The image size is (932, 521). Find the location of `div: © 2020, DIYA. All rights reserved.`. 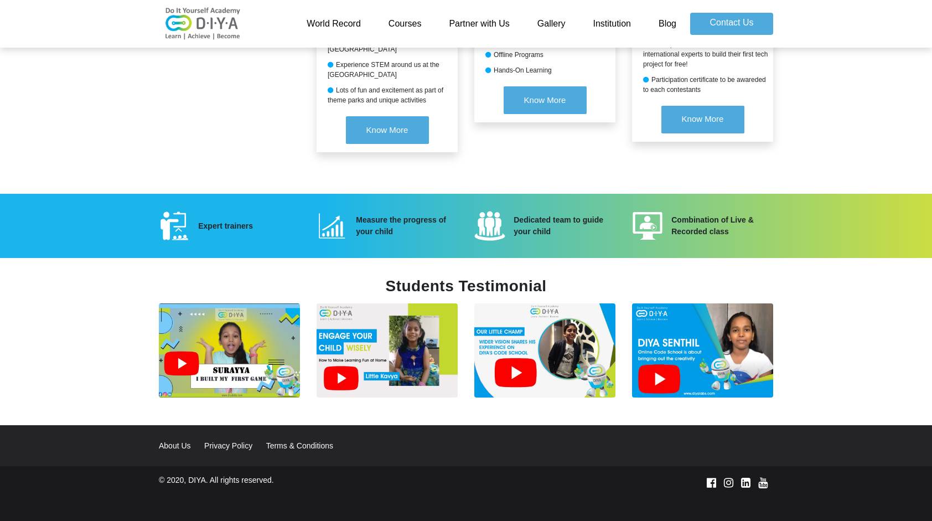

div: © 2020, DIYA. All rights reserved. is located at coordinates (361, 483).